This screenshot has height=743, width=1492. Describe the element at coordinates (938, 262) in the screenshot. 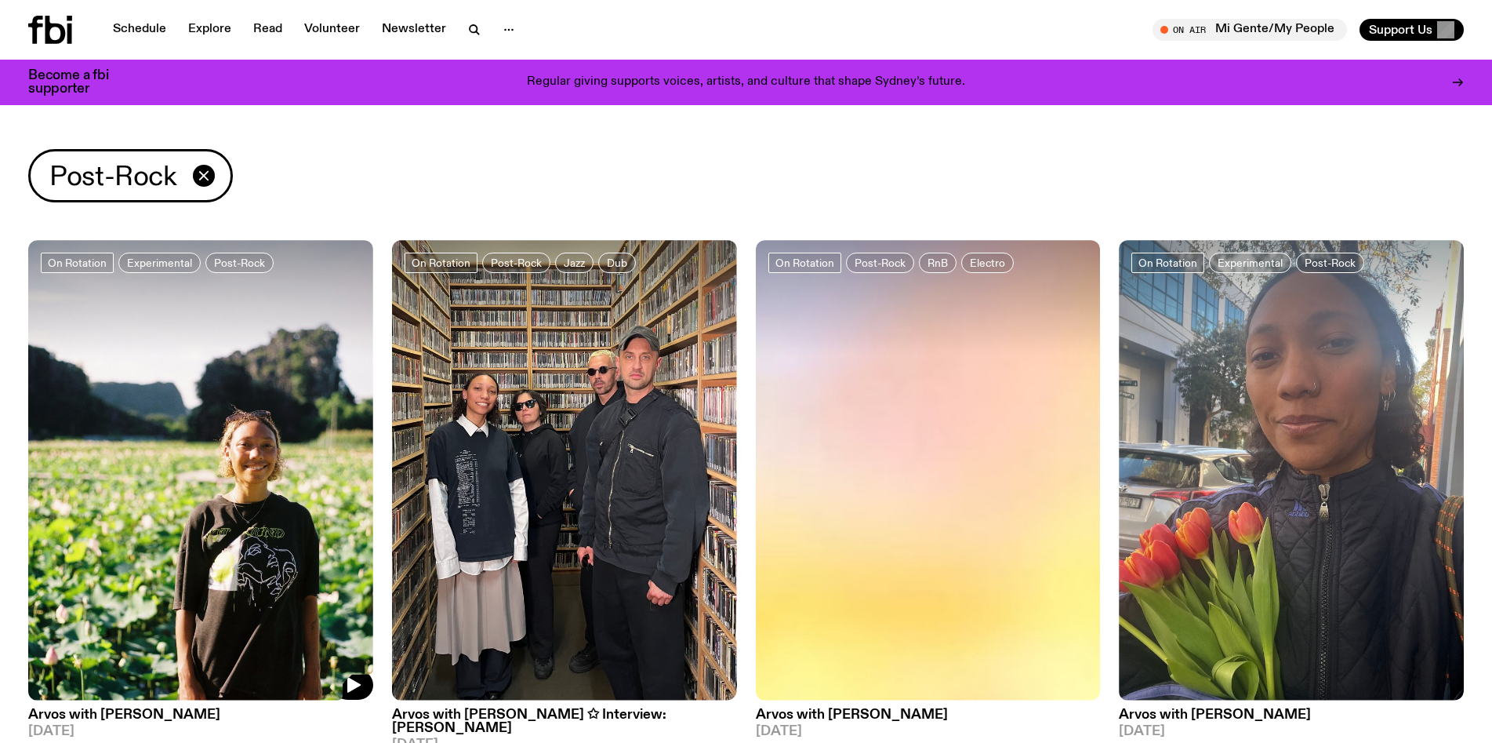

I see `span: RnB` at that location.